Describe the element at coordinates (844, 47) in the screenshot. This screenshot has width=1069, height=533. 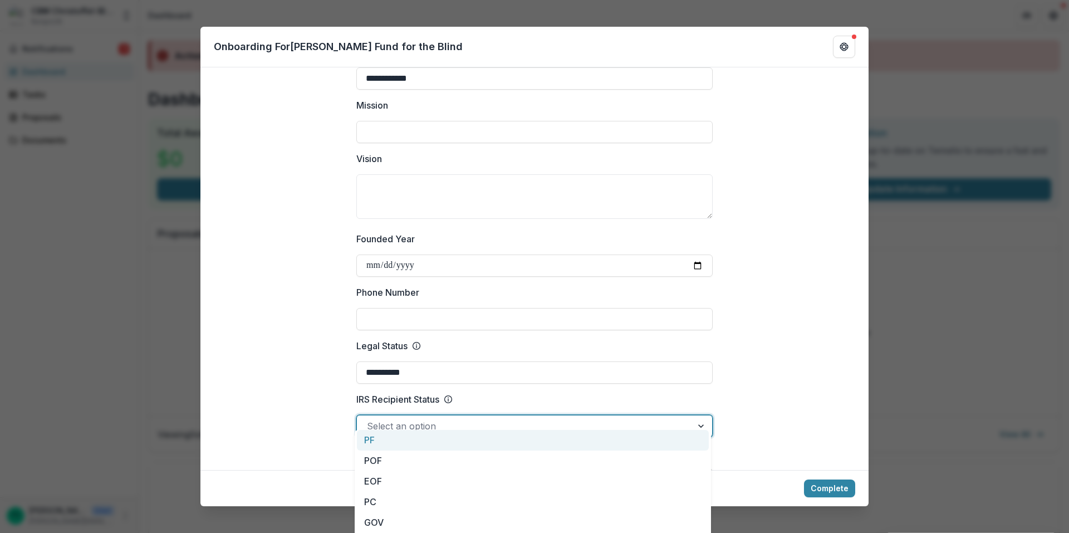
I see `button: Get Help` at that location.